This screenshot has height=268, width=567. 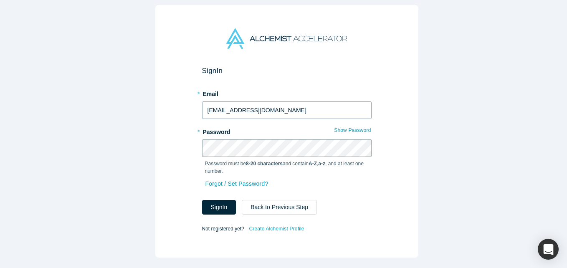 What do you see at coordinates (223, 229) in the screenshot?
I see `span: Not registered yet?` at bounding box center [223, 229].